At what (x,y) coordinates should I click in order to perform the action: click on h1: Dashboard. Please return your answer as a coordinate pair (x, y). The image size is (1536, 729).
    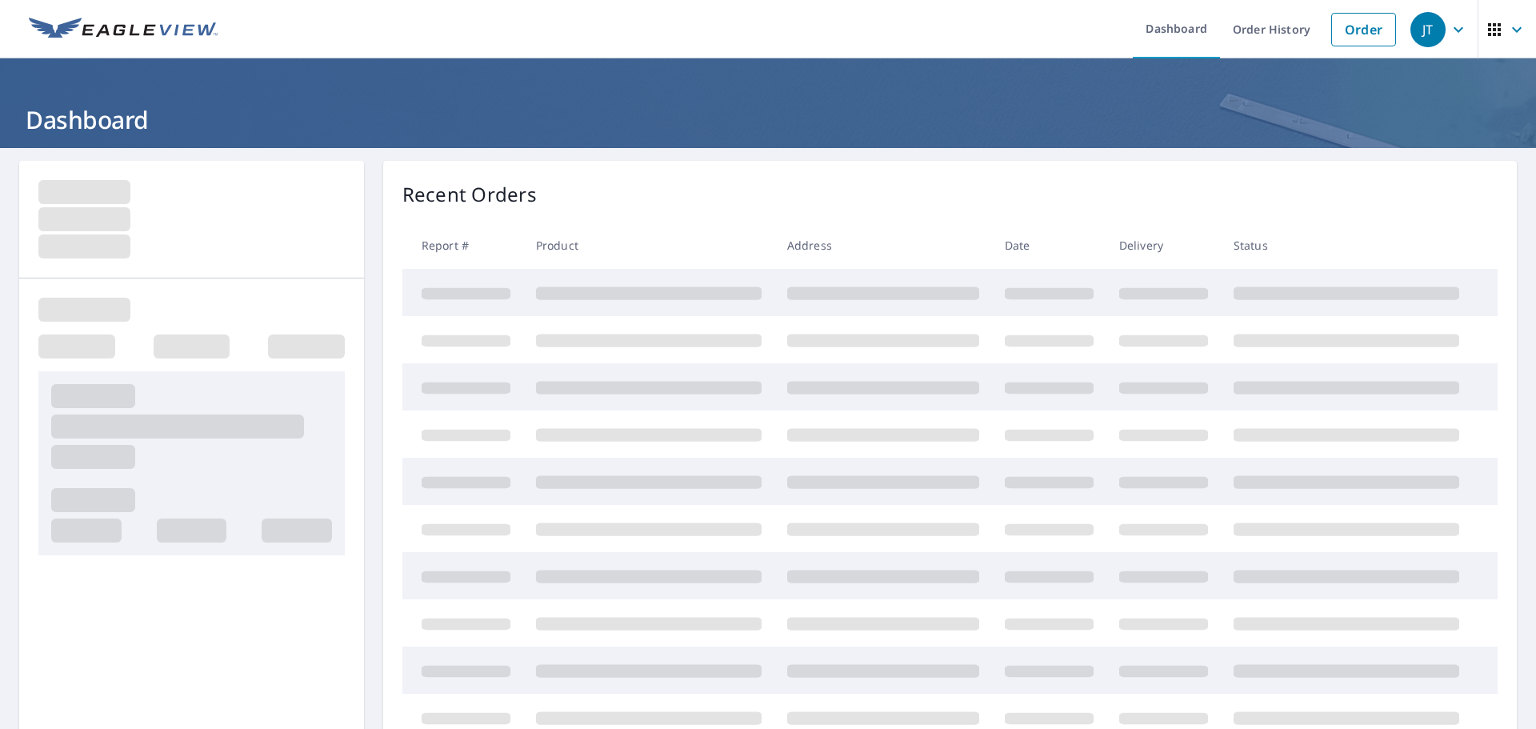
    Looking at the image, I should click on (768, 119).